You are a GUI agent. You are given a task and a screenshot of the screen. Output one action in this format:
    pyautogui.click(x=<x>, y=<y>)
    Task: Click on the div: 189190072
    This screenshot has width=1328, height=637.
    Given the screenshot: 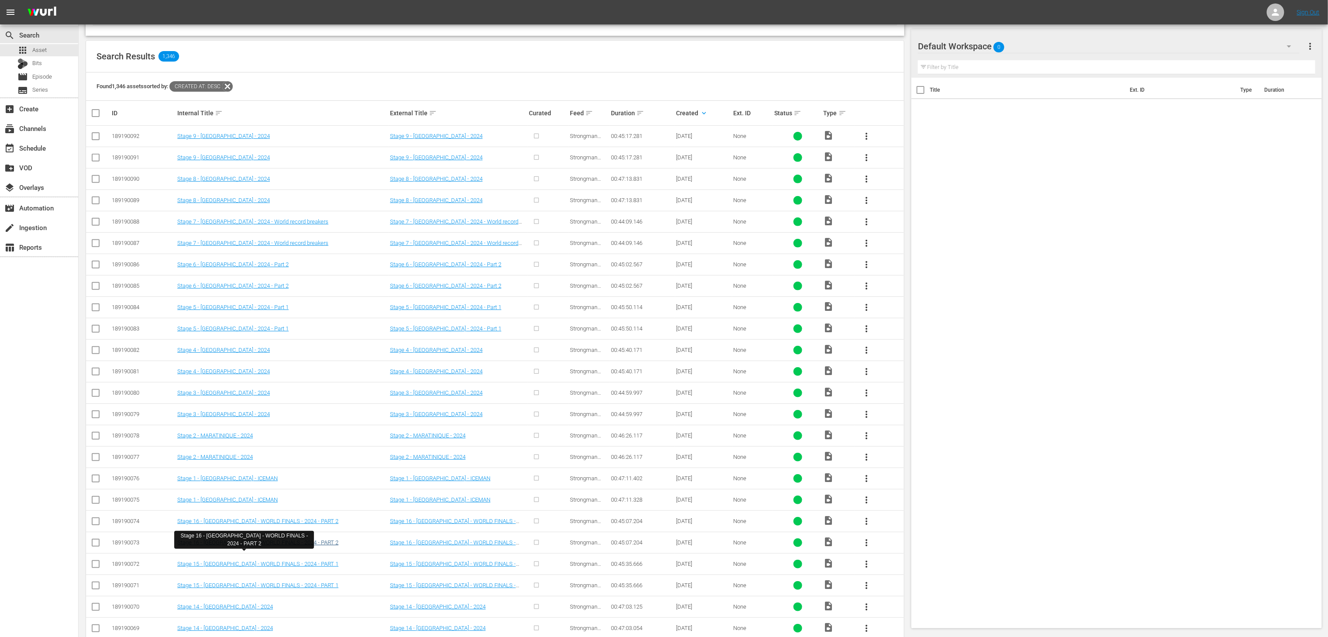 What is the action you would take?
    pyautogui.click(x=143, y=564)
    